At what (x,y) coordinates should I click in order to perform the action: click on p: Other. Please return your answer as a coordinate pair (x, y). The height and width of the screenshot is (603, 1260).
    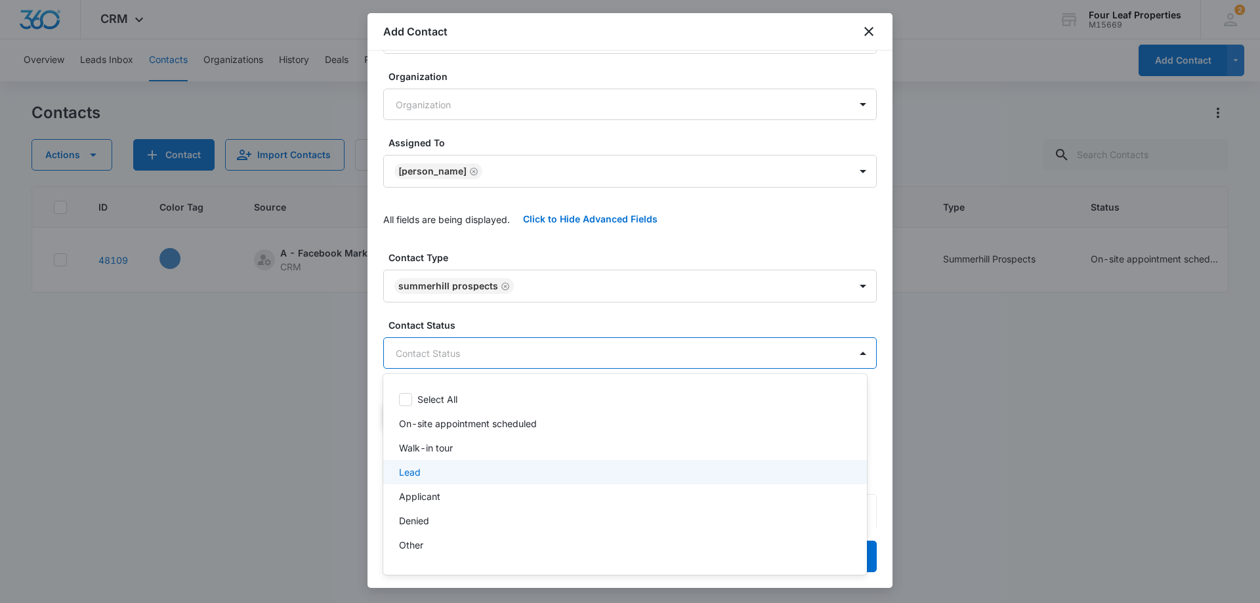
    Looking at the image, I should click on (411, 545).